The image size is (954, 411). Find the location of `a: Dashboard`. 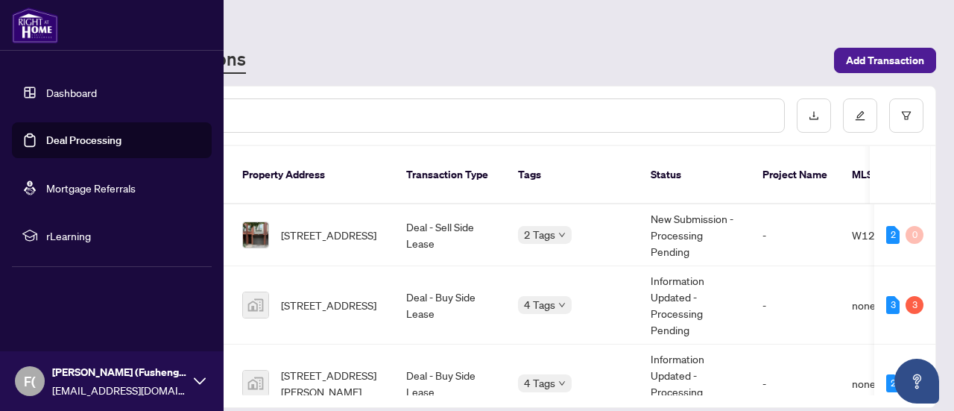

a: Dashboard is located at coordinates (72, 92).